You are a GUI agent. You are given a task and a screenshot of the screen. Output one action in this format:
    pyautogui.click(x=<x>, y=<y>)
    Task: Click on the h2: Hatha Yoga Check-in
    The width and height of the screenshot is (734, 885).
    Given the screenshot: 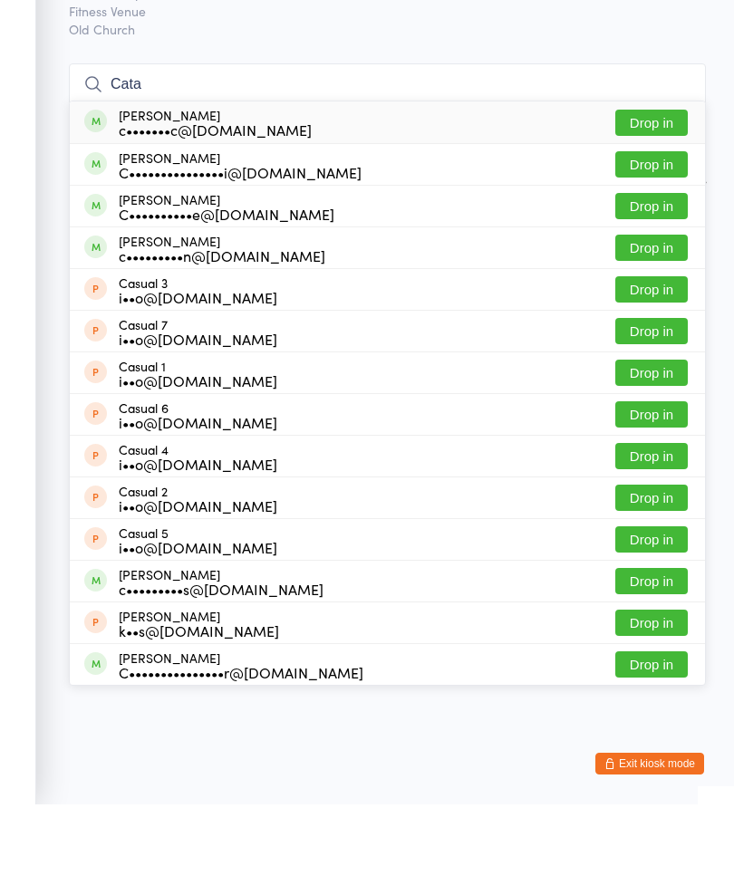 What is the action you would take?
    pyautogui.click(x=387, y=40)
    